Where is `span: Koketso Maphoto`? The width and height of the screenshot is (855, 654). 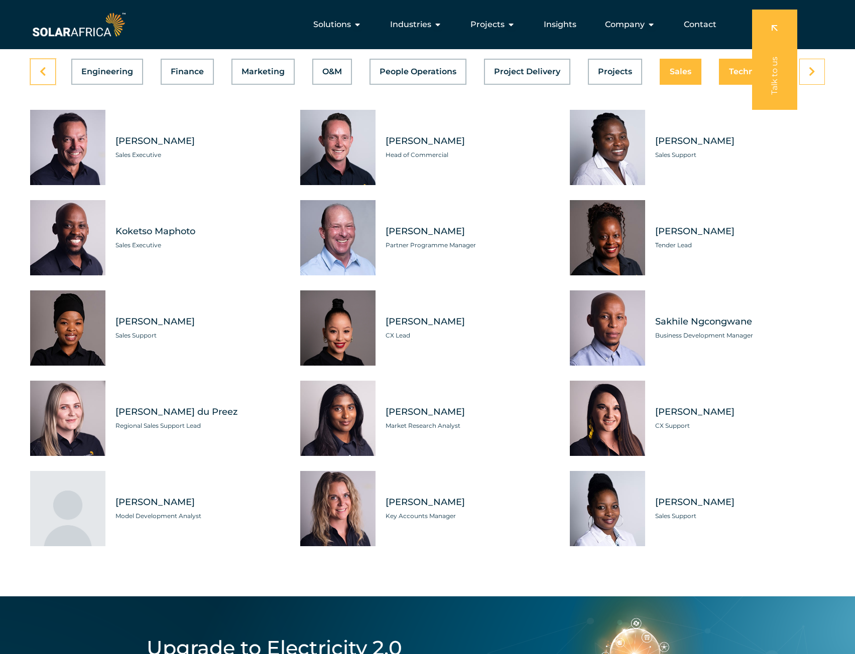
span: Koketso Maphoto is located at coordinates (200, 231).